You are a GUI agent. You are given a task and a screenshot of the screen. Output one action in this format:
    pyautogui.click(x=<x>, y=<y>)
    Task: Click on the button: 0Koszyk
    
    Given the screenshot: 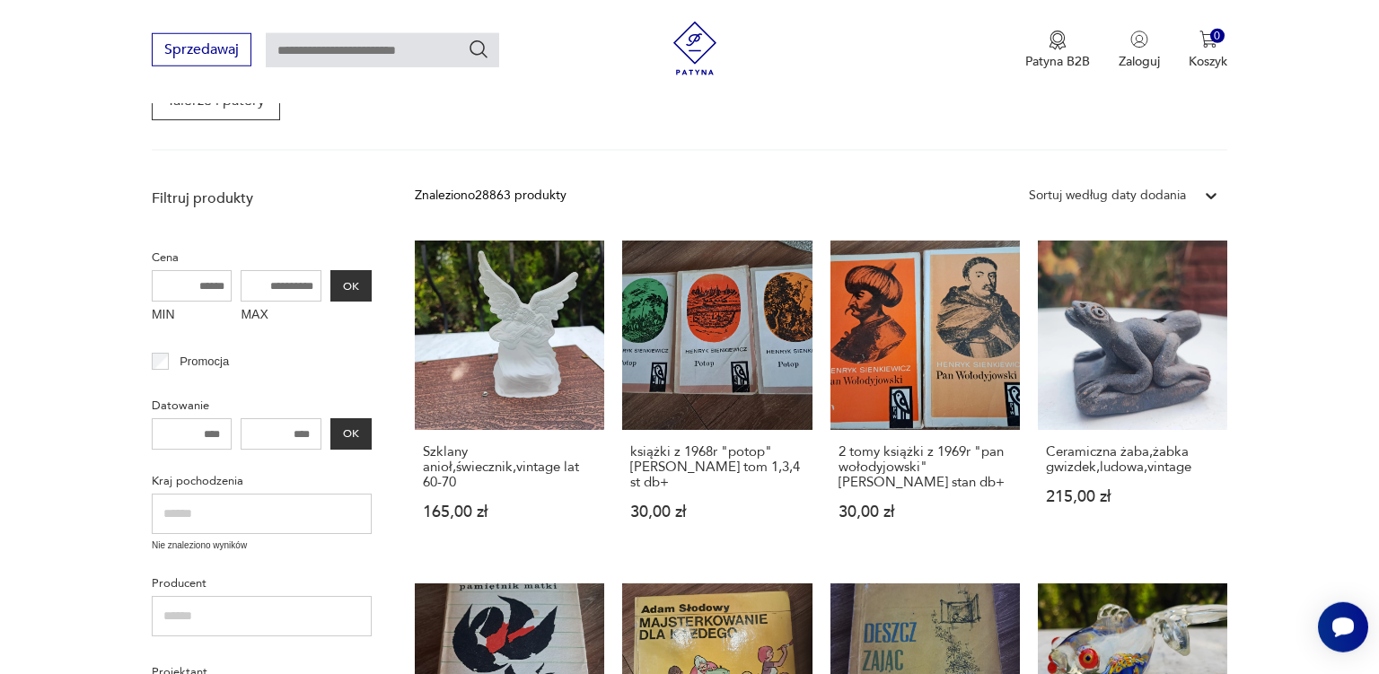 What is the action you would take?
    pyautogui.click(x=1208, y=50)
    